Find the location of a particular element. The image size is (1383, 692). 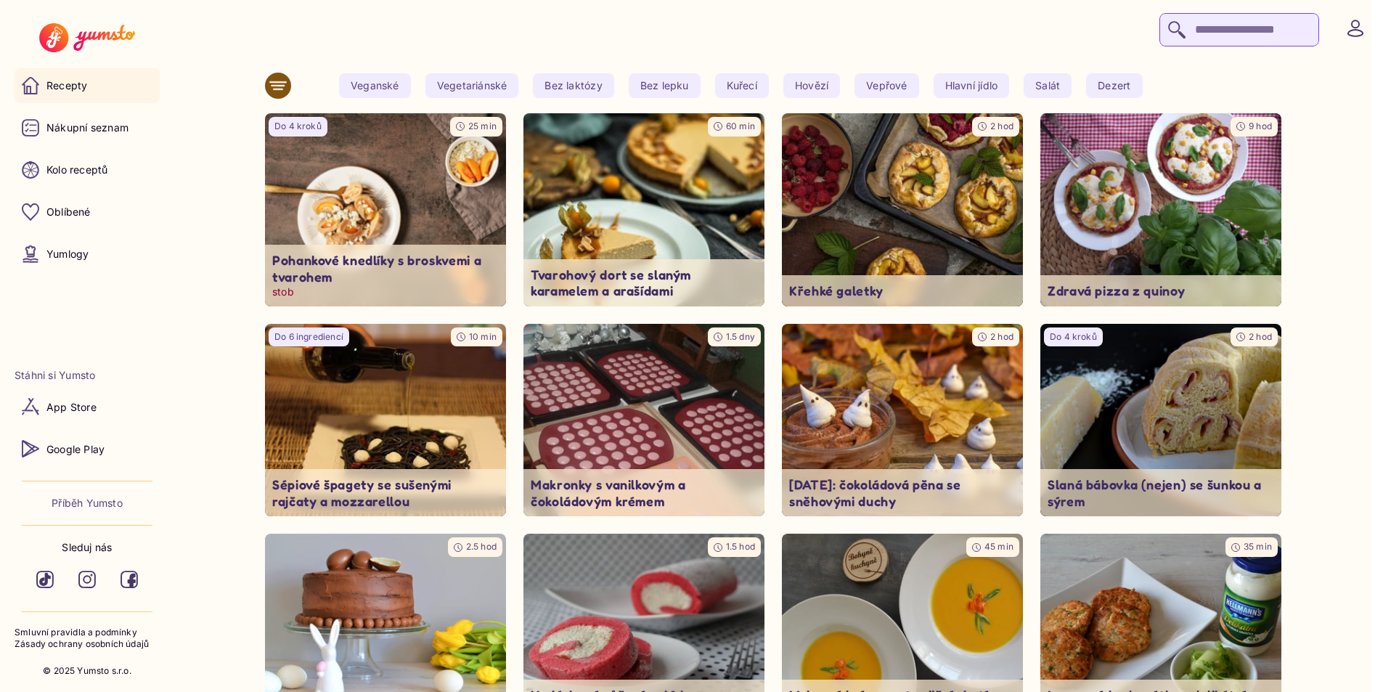

span: Hlavní jídlo is located at coordinates (972, 86).